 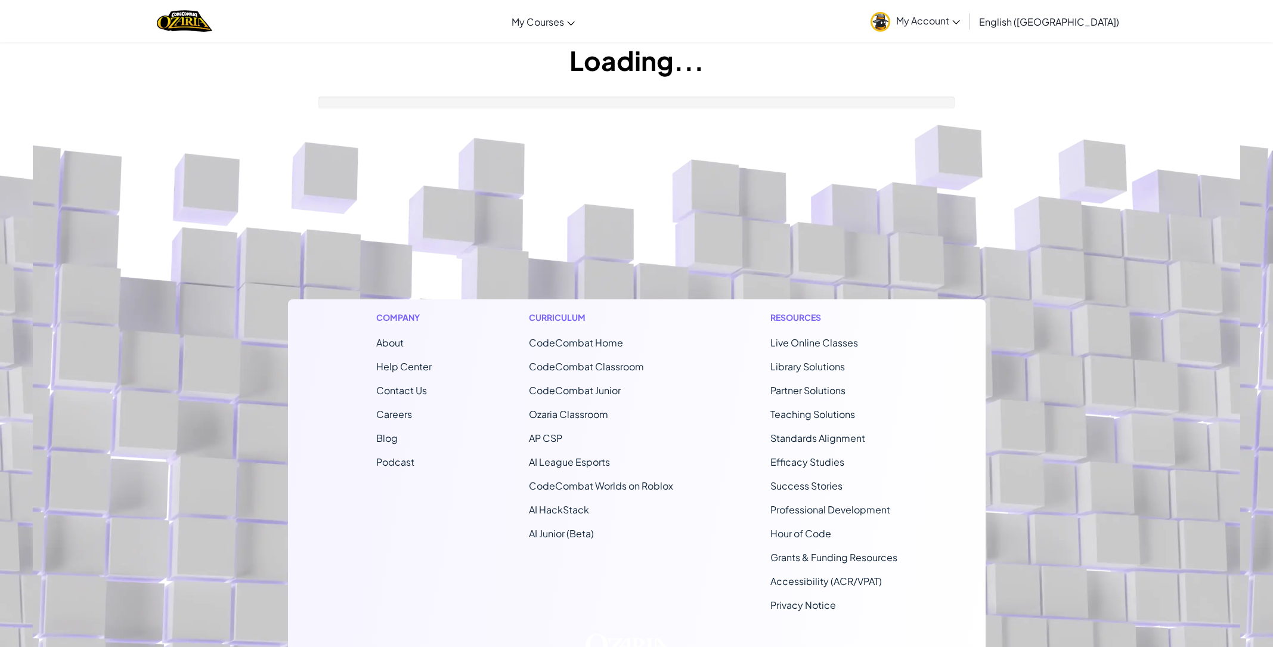 What do you see at coordinates (813, 414) in the screenshot?
I see `a: Teaching Solutions` at bounding box center [813, 414].